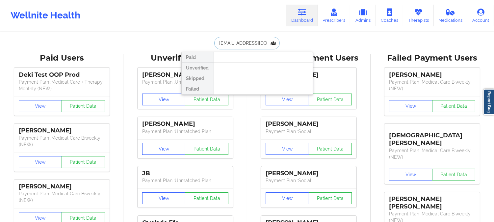  What do you see at coordinates (62, 58) in the screenshot?
I see `div: Paid Users` at bounding box center [62, 58].